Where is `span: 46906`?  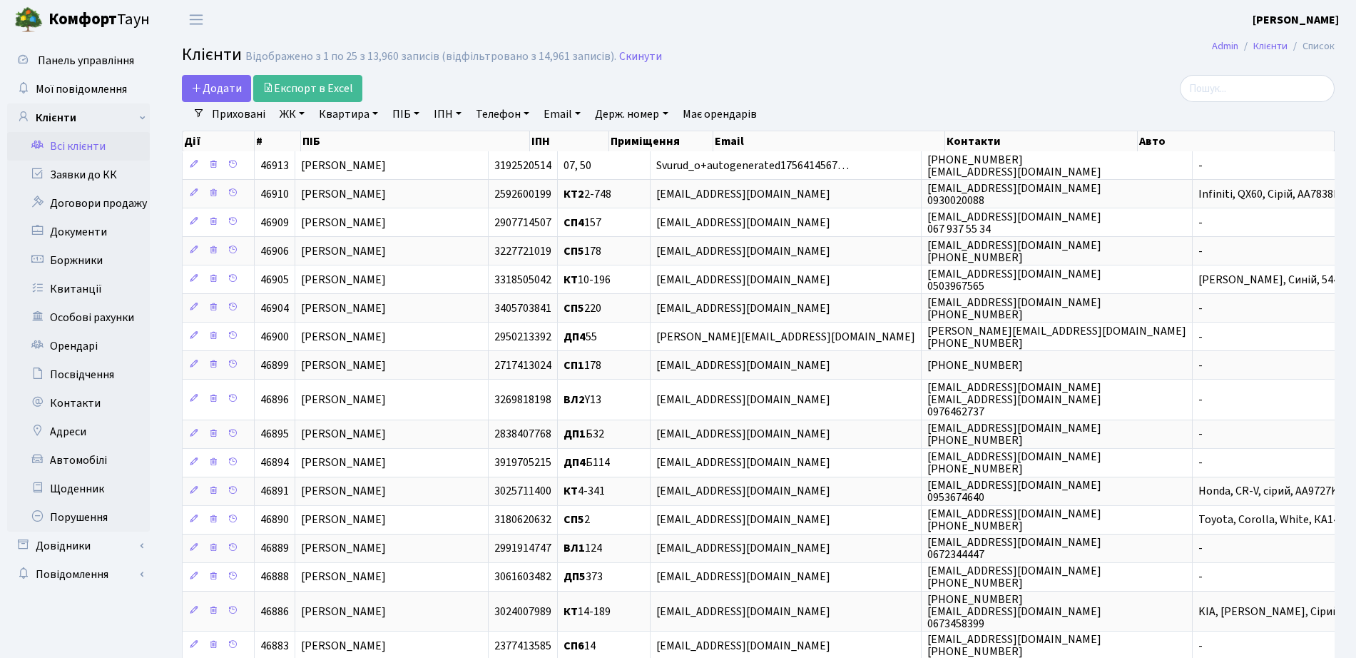
span: 46906 is located at coordinates (275, 251).